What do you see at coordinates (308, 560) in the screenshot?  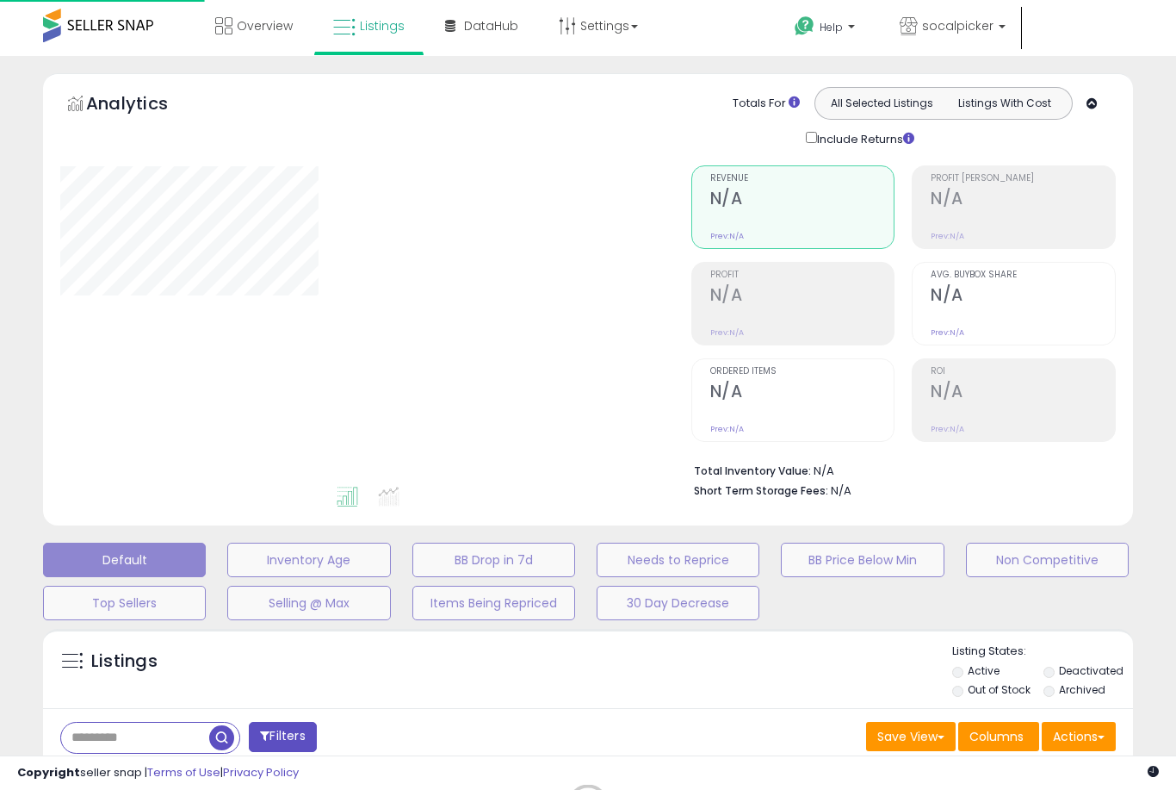 I see `button: Inventory Age` at bounding box center [308, 560].